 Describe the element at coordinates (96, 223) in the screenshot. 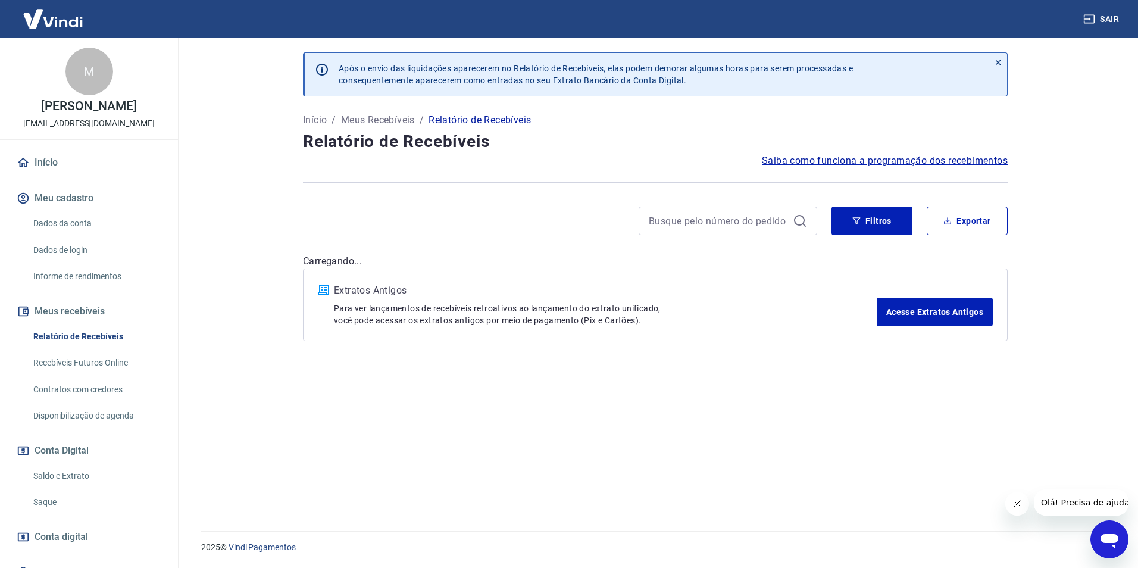

I see `a: Dados da conta` at that location.